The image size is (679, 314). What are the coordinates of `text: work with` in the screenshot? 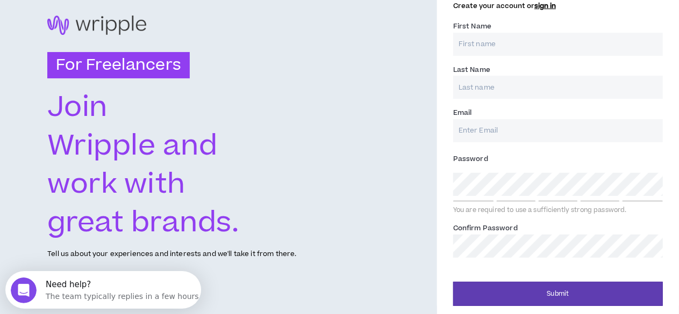 It's located at (117, 184).